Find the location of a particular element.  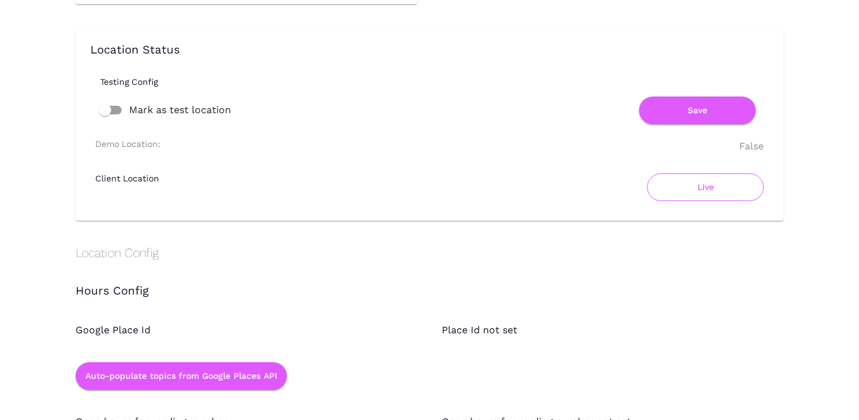

div: False is located at coordinates (751, 146).